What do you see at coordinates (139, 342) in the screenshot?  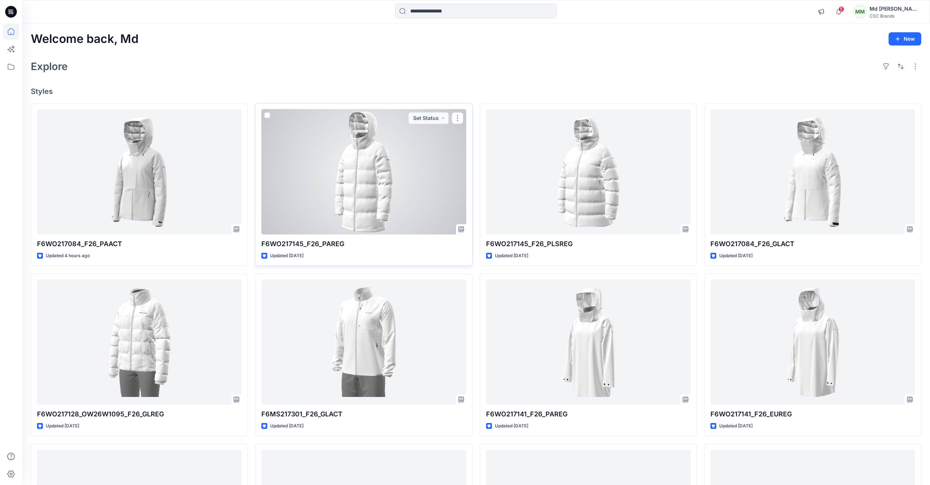 I see `a: F6WO217128_OW26W1095_F26_GLREG` at bounding box center [139, 342].